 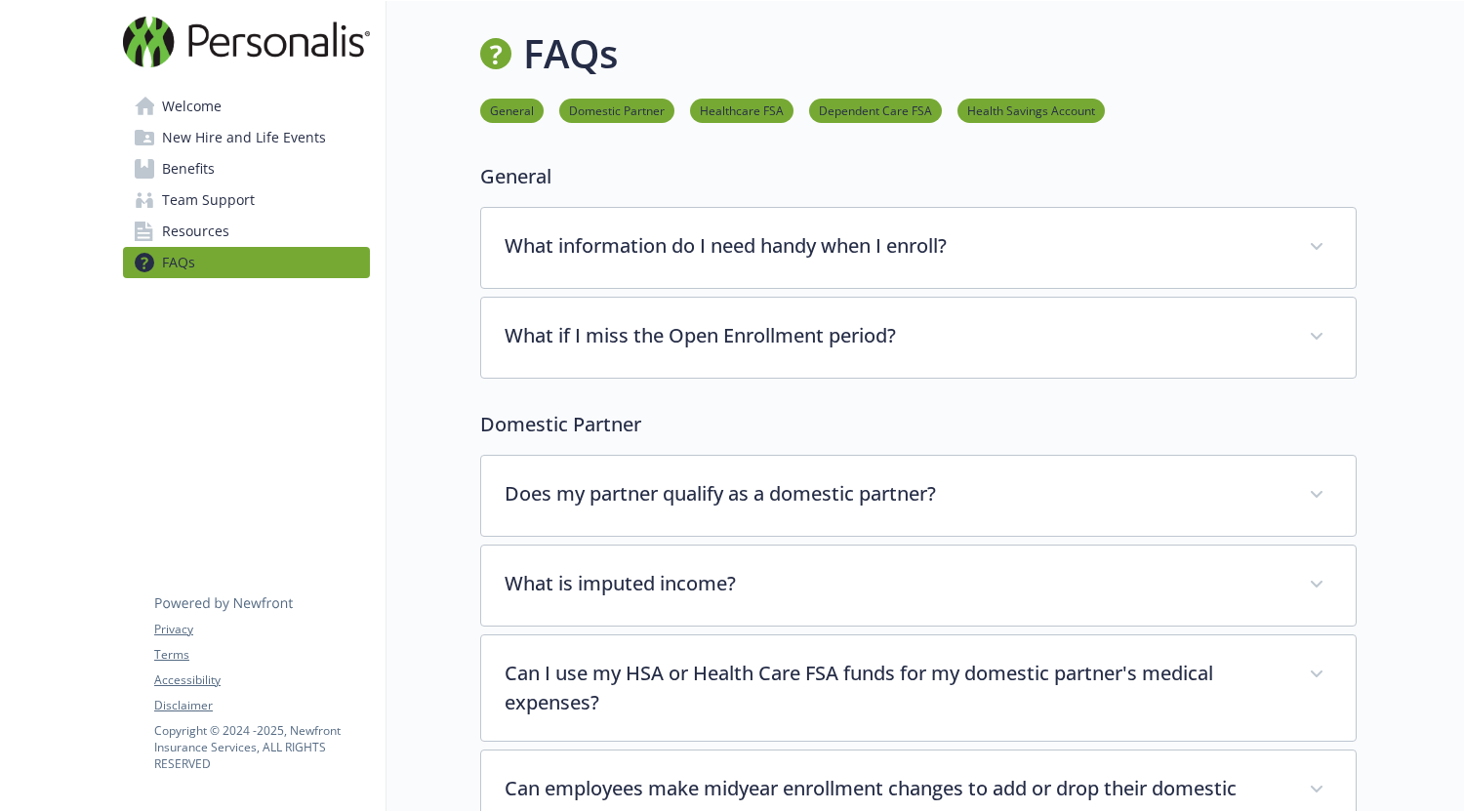 I want to click on span: Welcome, so click(x=191, y=106).